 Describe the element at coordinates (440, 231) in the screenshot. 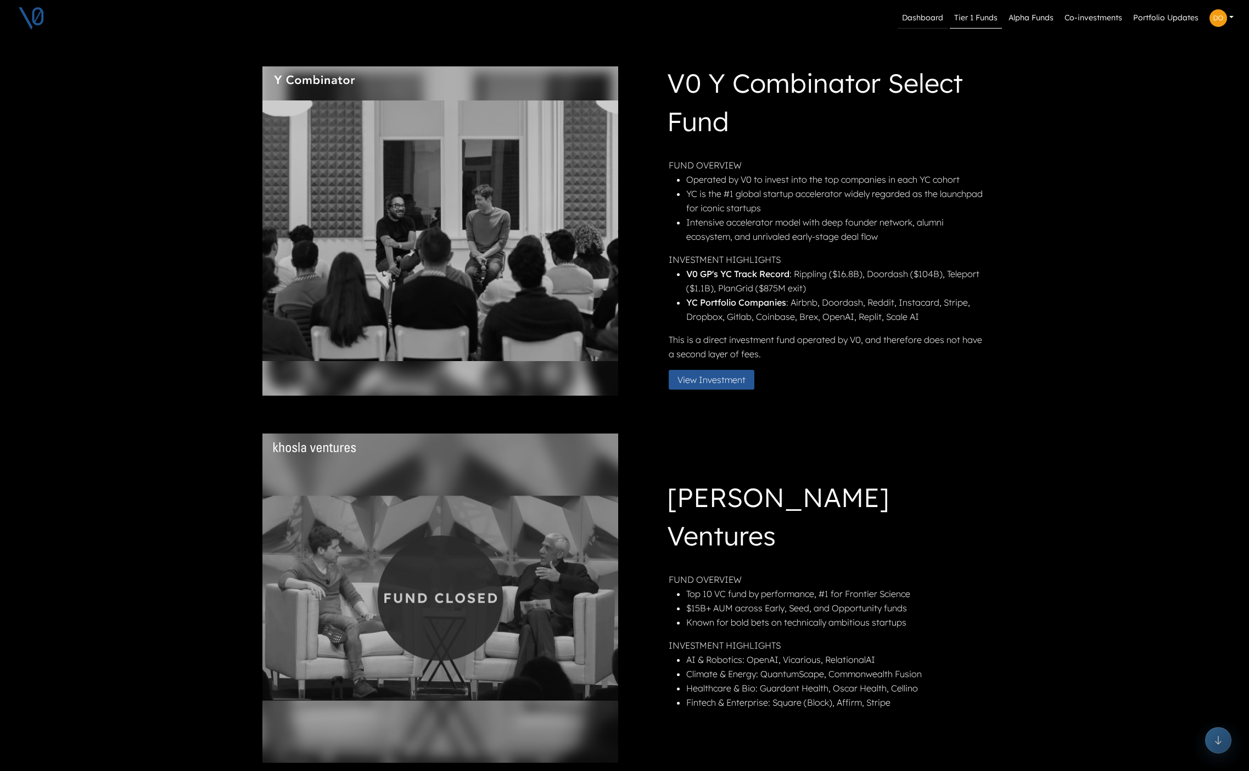

I see `img: yc.png` at that location.